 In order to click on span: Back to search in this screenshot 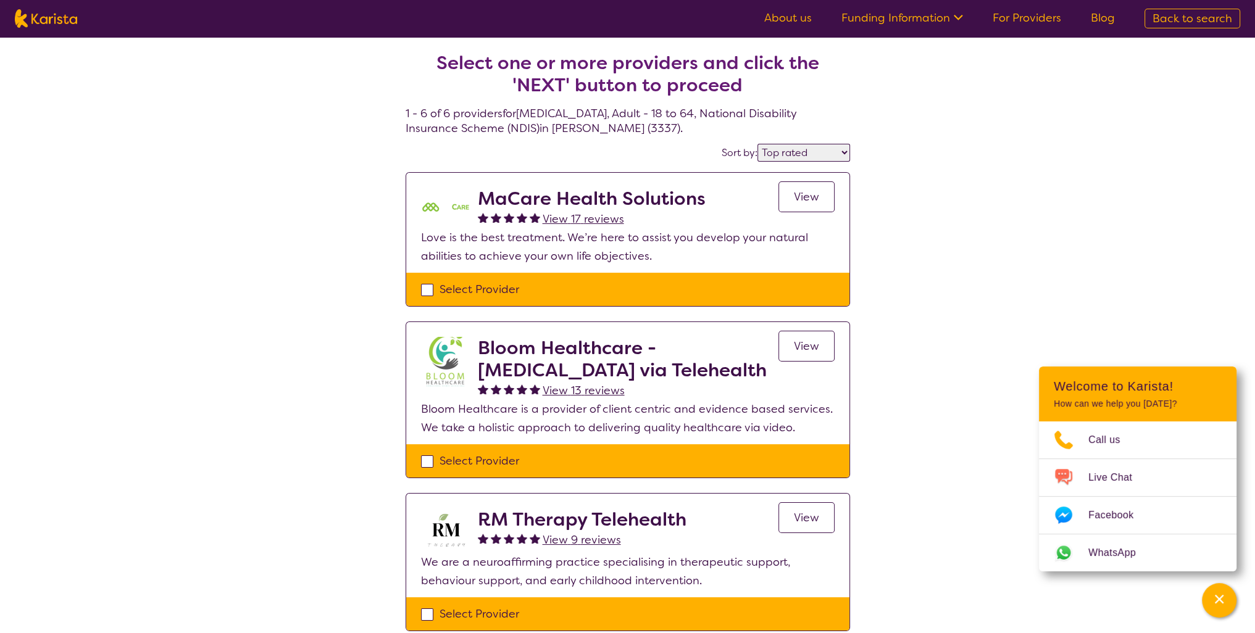, I will do `click(1192, 19)`.